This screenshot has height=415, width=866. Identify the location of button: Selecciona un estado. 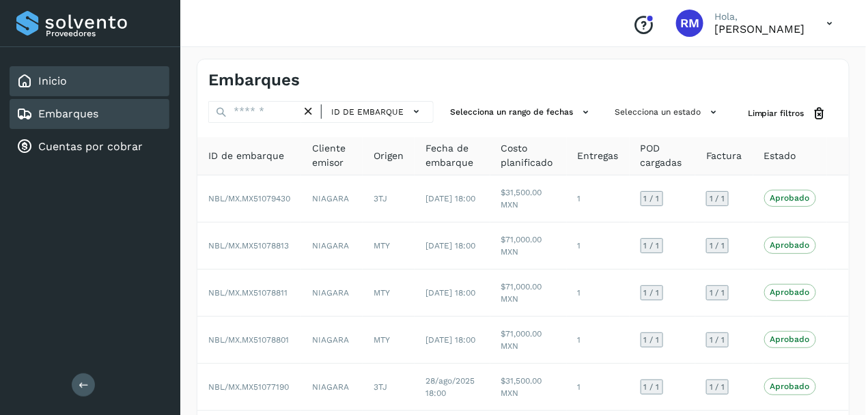
(667, 112).